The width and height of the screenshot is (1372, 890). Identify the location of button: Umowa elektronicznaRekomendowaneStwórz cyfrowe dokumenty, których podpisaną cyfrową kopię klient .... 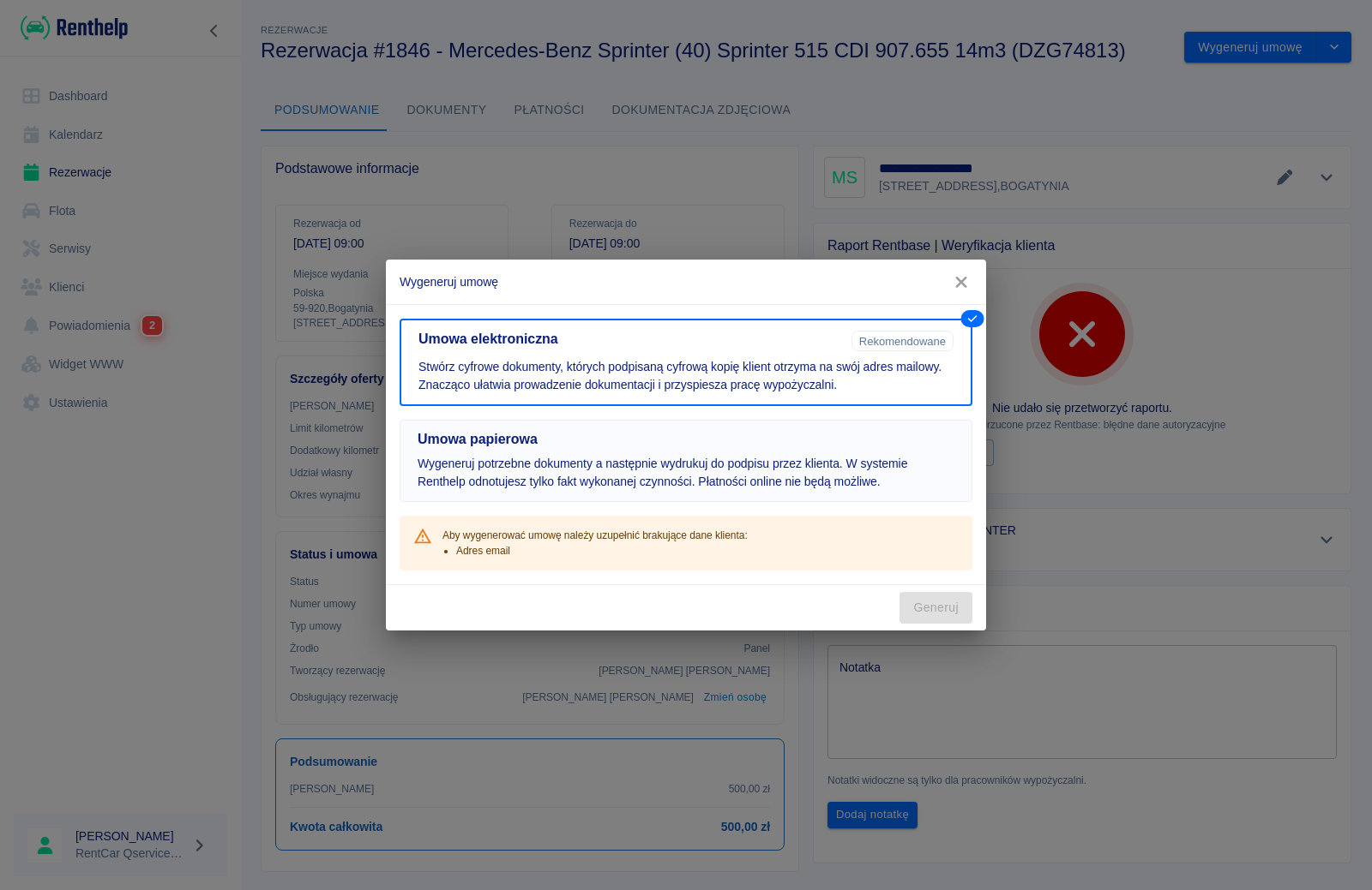
(686, 363).